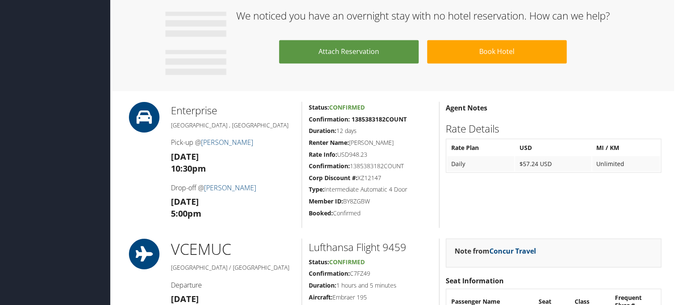 Image resolution: width=676 pixels, height=305 pixels. What do you see at coordinates (481, 147) in the screenshot?
I see `th: Rate Plan` at bounding box center [481, 147].